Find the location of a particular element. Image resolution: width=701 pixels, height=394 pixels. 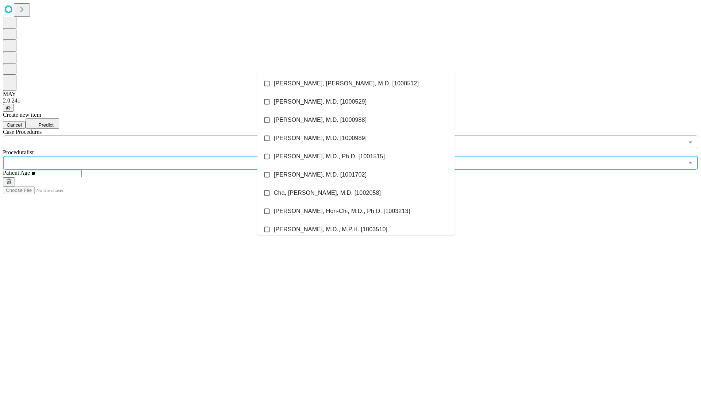

span: Scheduled Procedure is located at coordinates (22, 132).